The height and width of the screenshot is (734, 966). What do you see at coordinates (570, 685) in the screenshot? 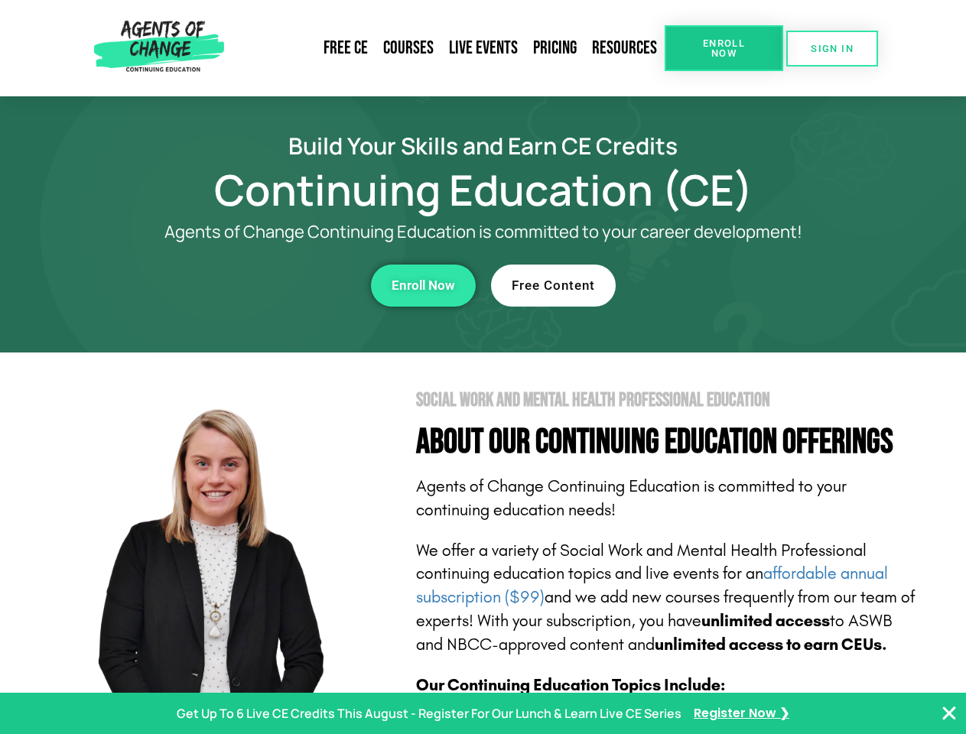
I see `b: Our Continuing Education Topics Include:` at bounding box center [570, 685].